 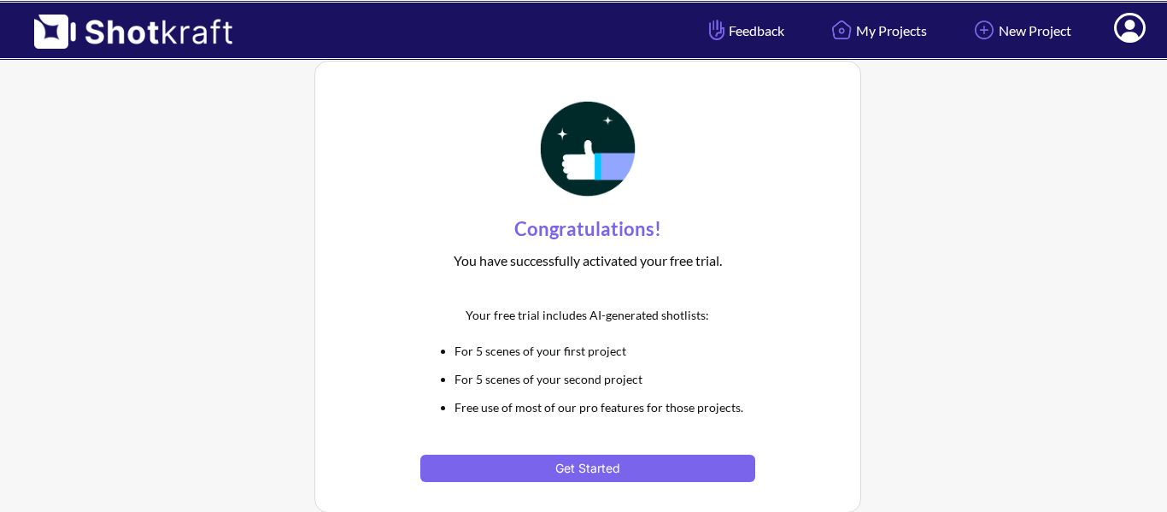 What do you see at coordinates (604, 350) in the screenshot?
I see `li: For 5 scenes of your first project` at bounding box center [604, 350].